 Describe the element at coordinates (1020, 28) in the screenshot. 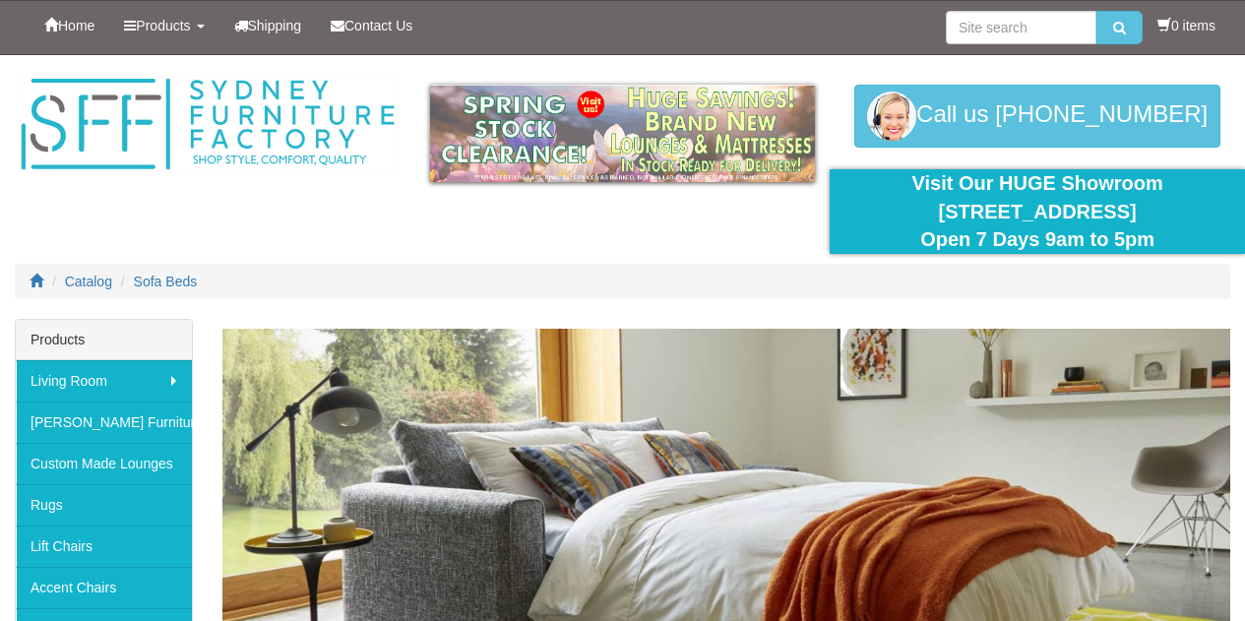

I see `input: Site search` at that location.